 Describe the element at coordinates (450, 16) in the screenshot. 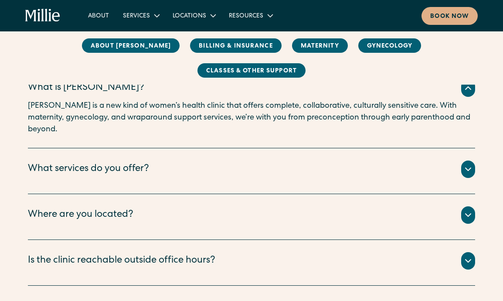

I see `a: Book now` at that location.